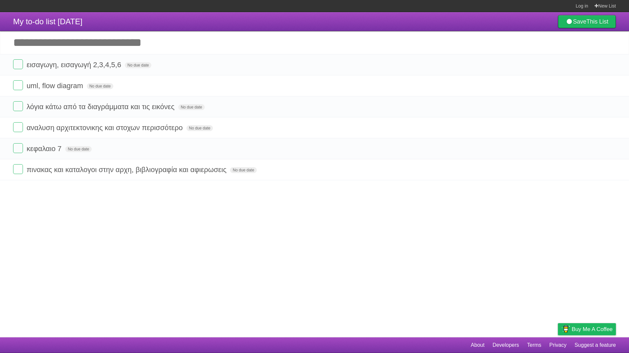 The width and height of the screenshot is (629, 353). I want to click on span: αναλυση αρχιτεκτονικης και στοχων περισσότερο, so click(106, 127).